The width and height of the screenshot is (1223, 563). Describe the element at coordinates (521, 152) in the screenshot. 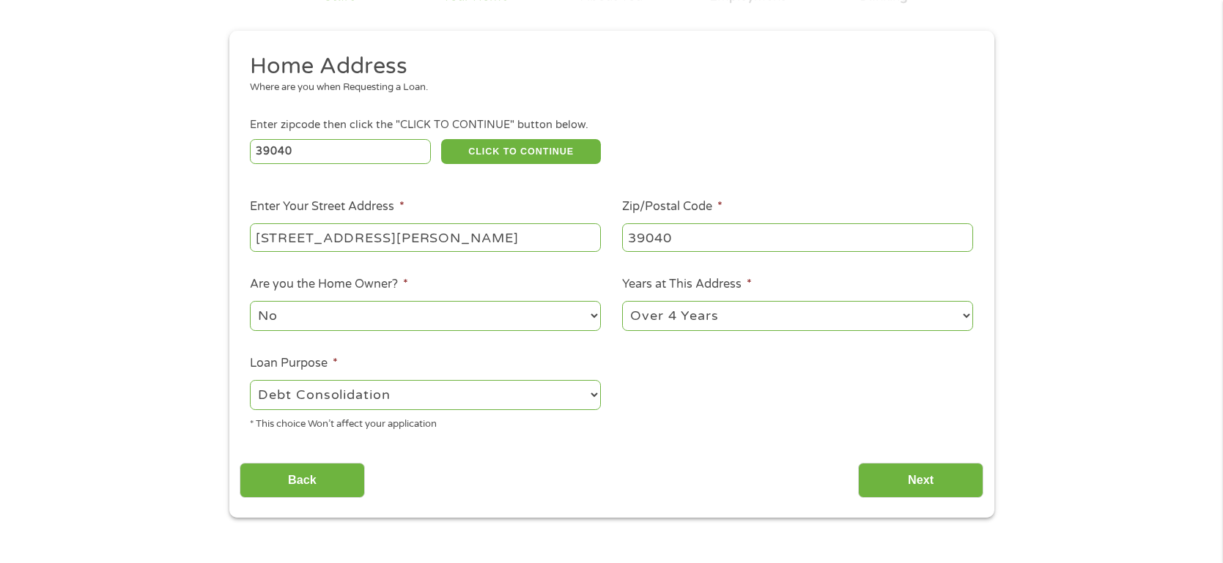

I see `button: CLICK TO CONTINUE` at that location.